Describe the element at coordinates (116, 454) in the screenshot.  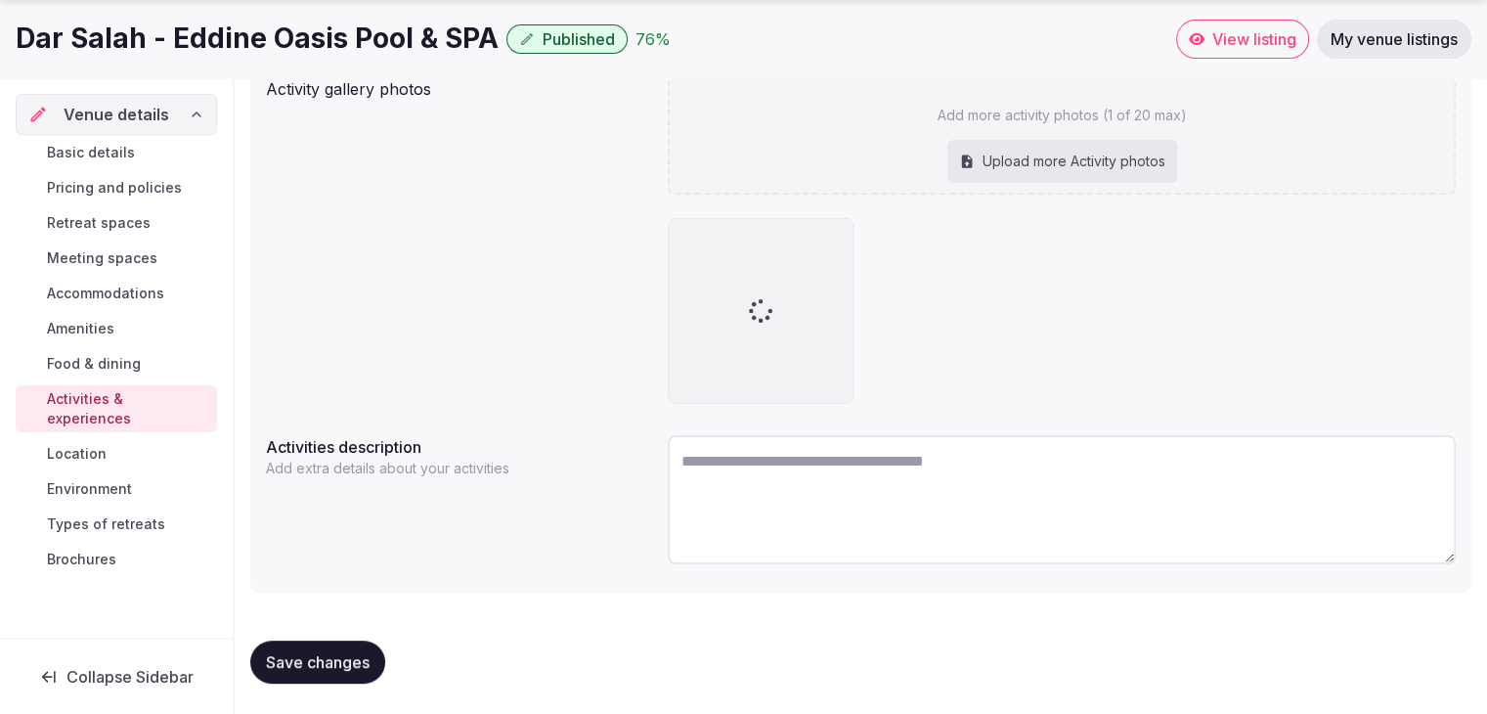
I see `a: Location` at that location.